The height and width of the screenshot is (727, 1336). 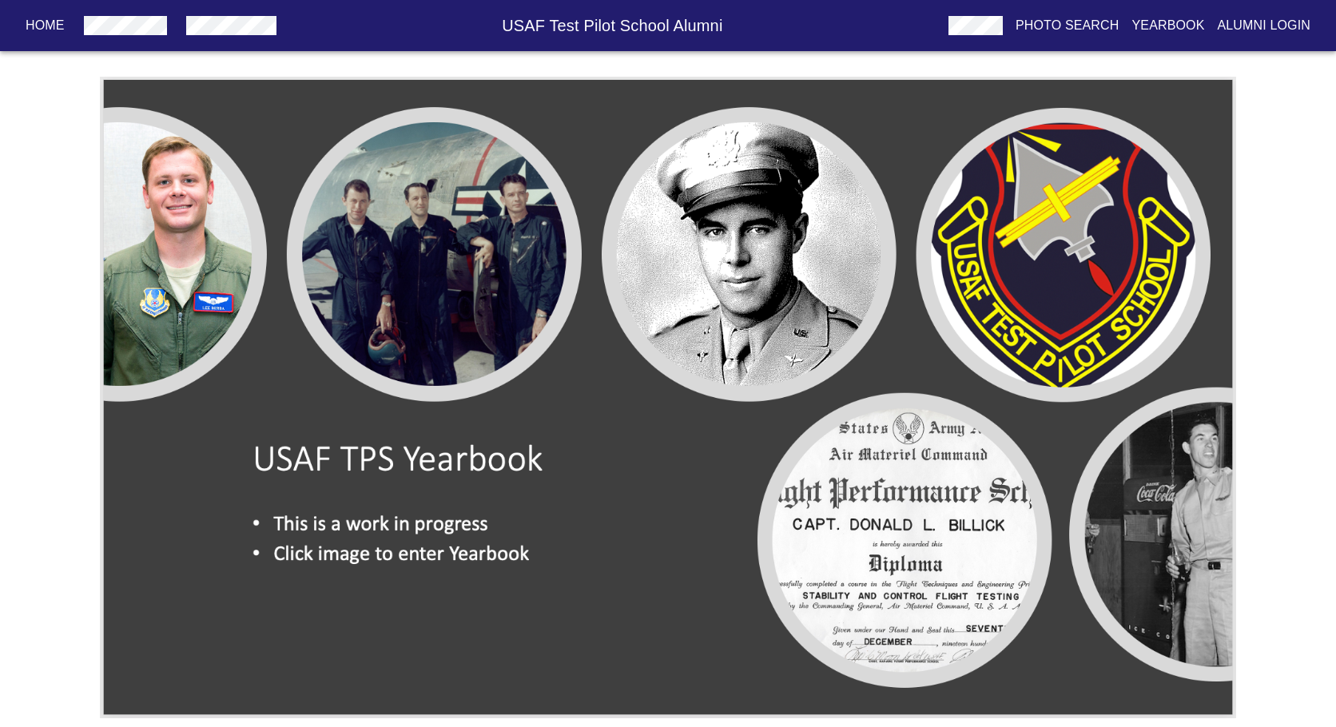 What do you see at coordinates (45, 26) in the screenshot?
I see `button: Home` at bounding box center [45, 26].